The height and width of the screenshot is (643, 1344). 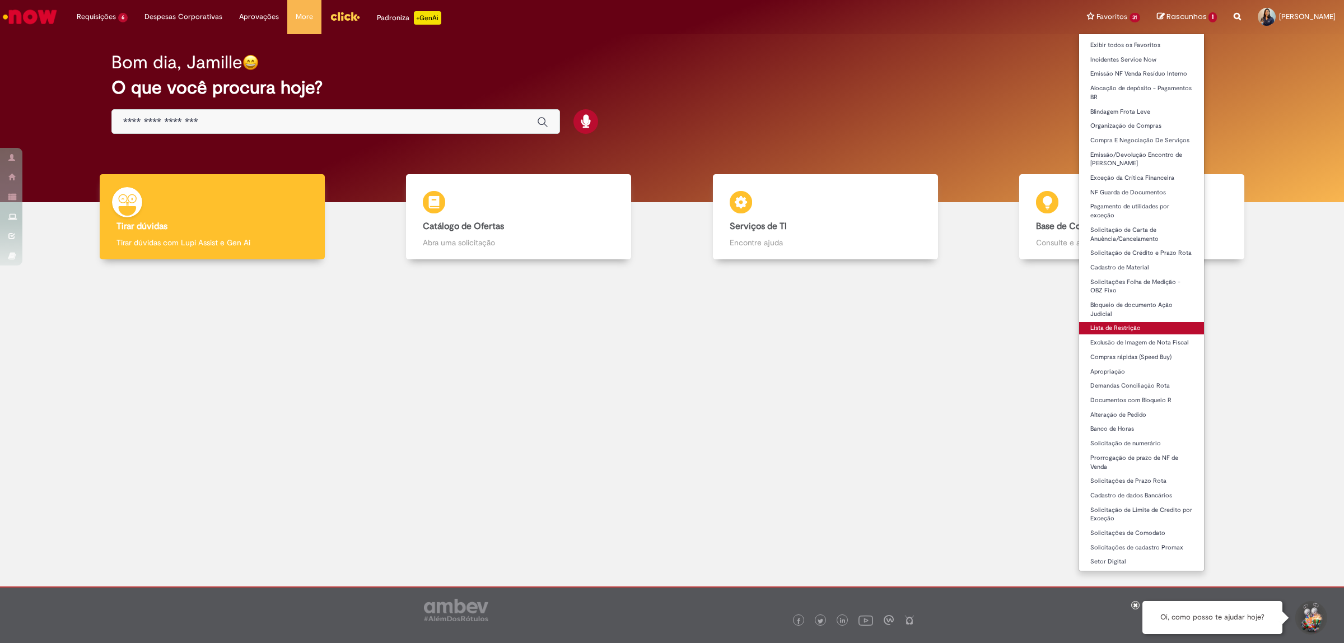 I want to click on img: logo_footer_ambev_rotulo_gray.png, so click(x=456, y=610).